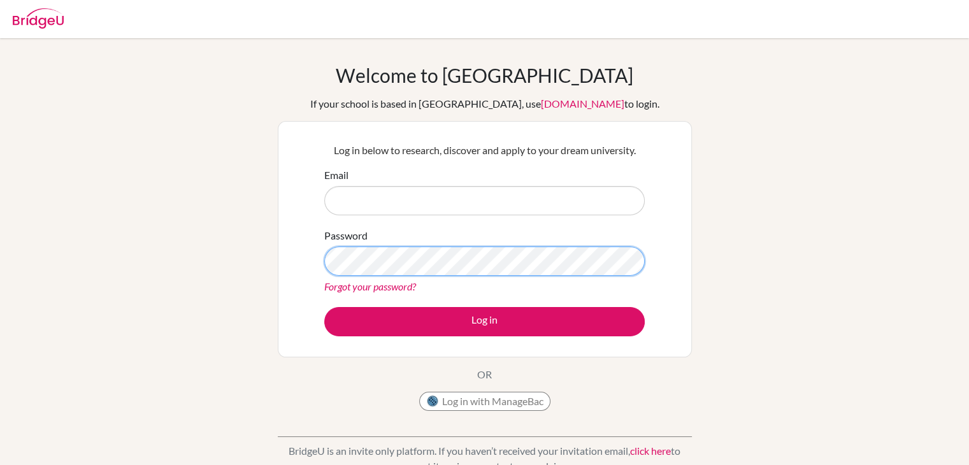 This screenshot has height=465, width=969. What do you see at coordinates (484, 374) in the screenshot?
I see `p: OR` at bounding box center [484, 374].